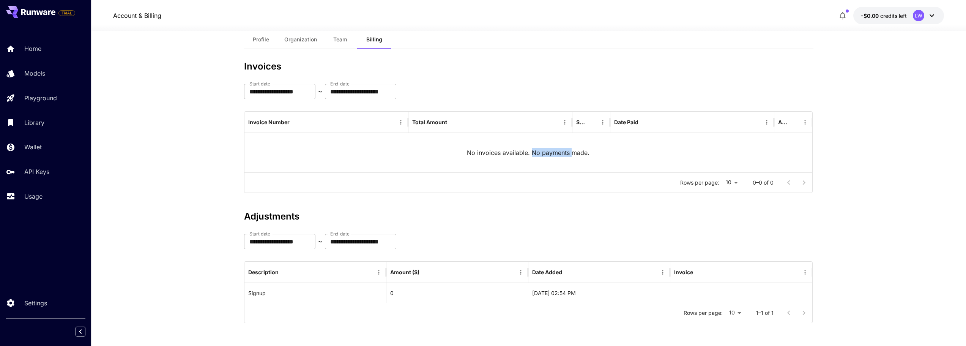  Describe the element at coordinates (86, 331) in the screenshot. I see `div: Collapse sidebar` at that location.